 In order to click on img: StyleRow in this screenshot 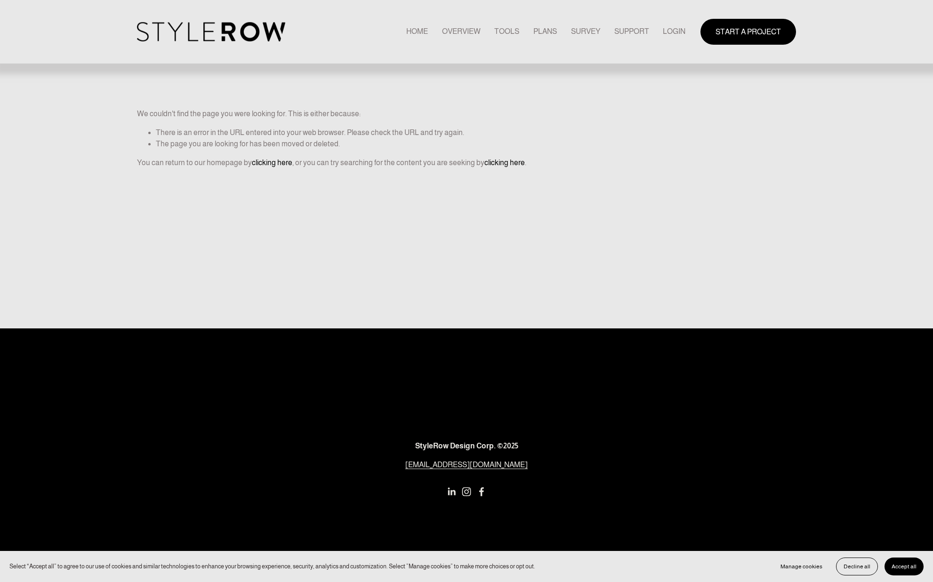, I will do `click(211, 32)`.